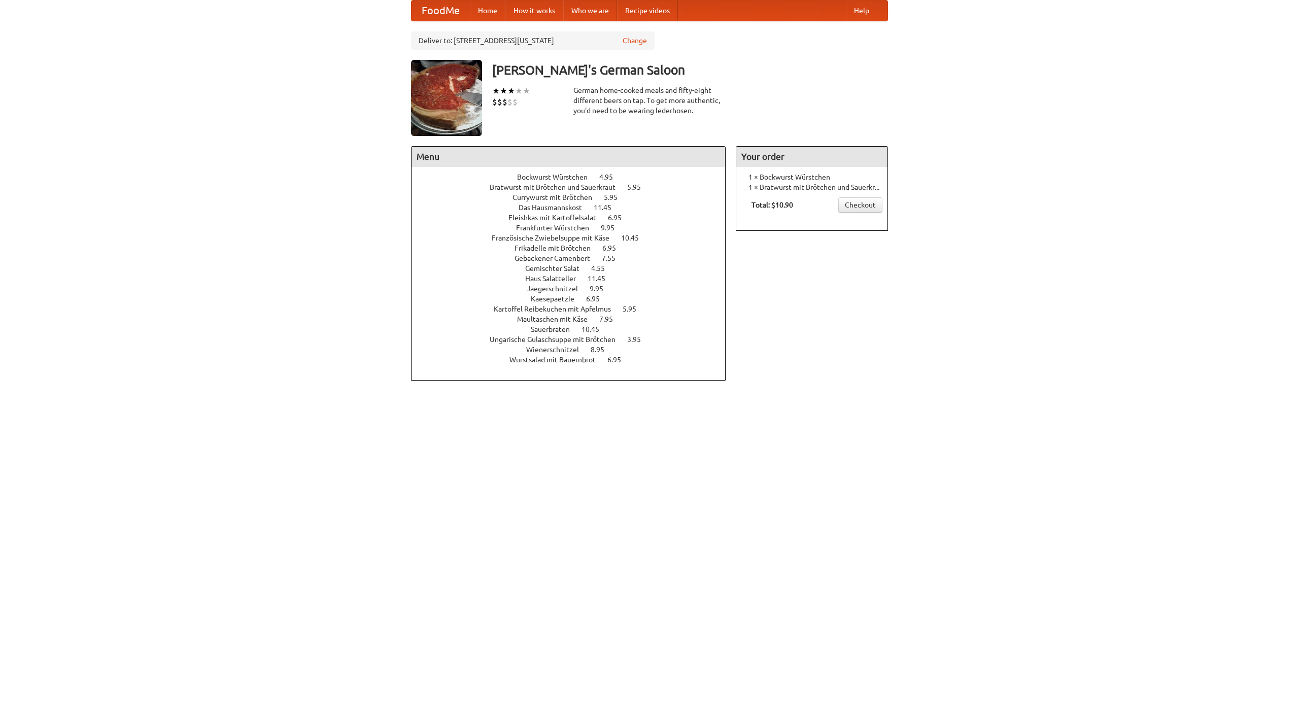 Image resolution: width=1299 pixels, height=718 pixels. I want to click on span: Bratwurst mit Brötchen und Sauerkraut, so click(558, 187).